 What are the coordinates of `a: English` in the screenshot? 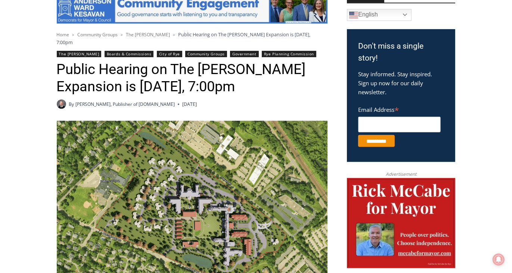 It's located at (379, 15).